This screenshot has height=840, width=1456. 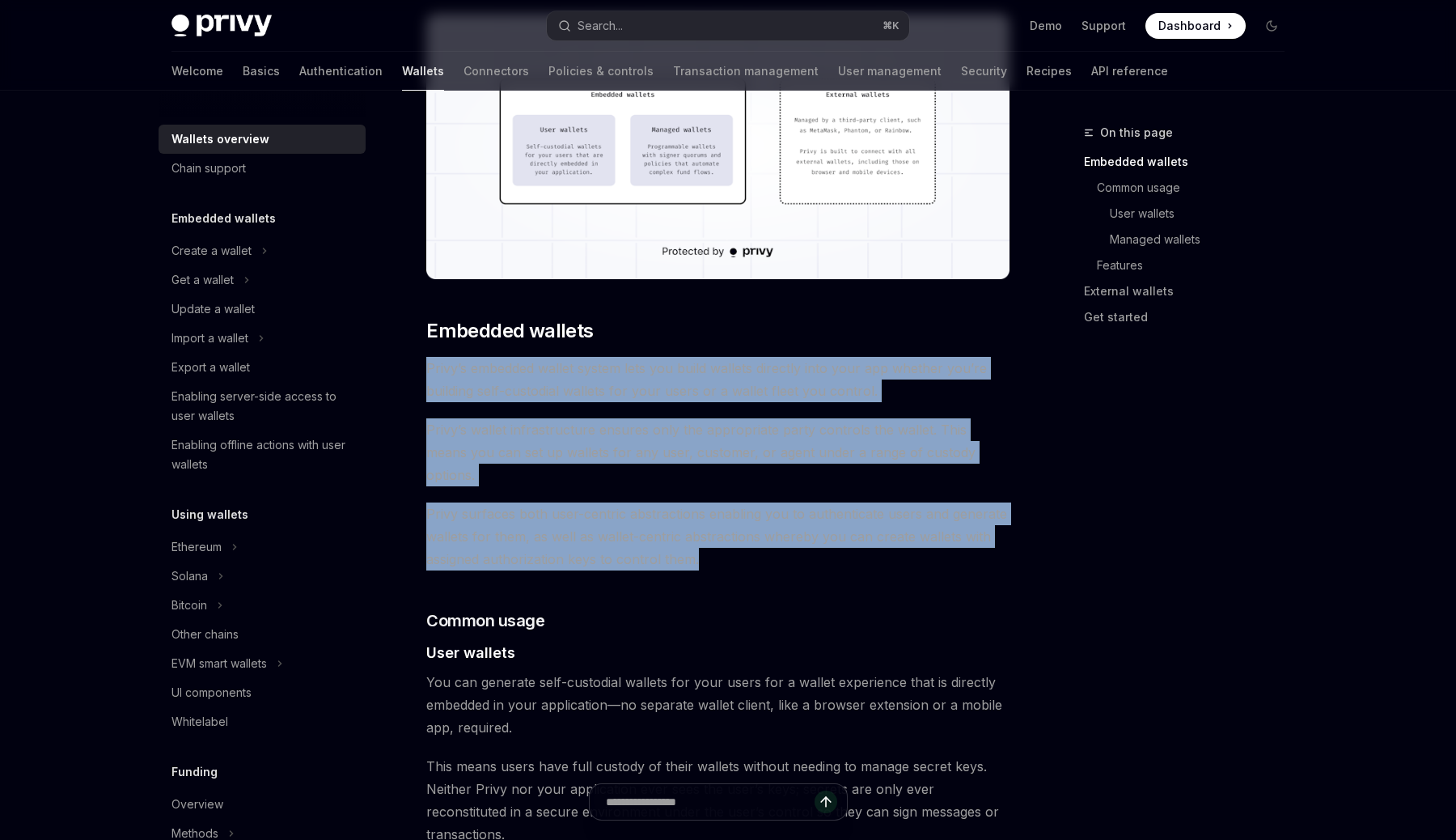 What do you see at coordinates (190, 576) in the screenshot?
I see `div: Solana` at bounding box center [190, 576].